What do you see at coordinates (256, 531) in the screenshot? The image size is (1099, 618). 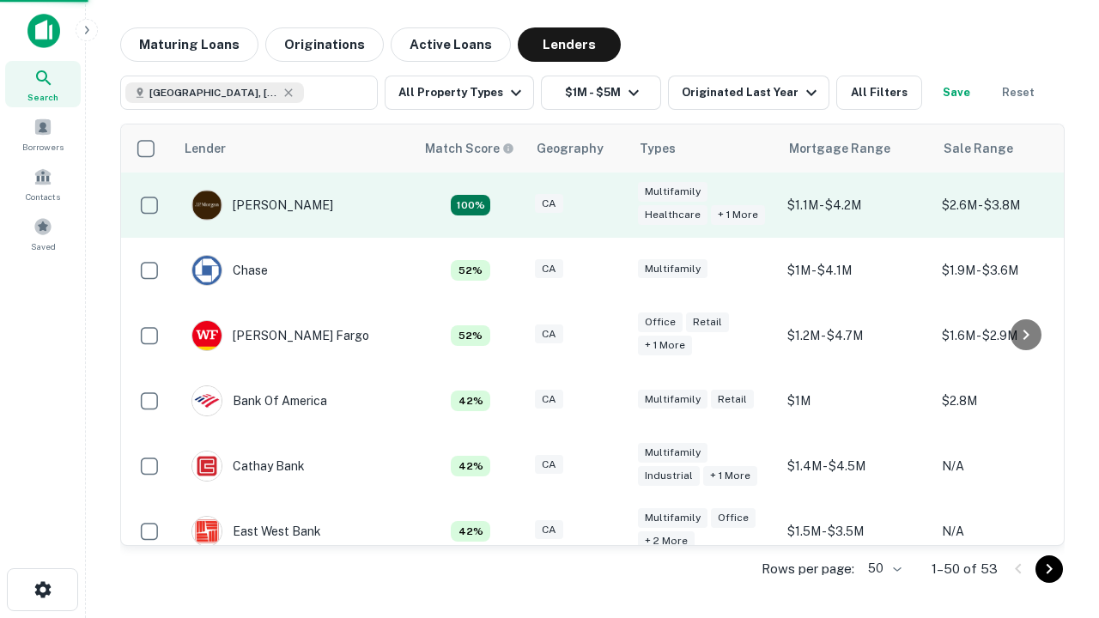 I see `div: East West Bank` at bounding box center [256, 531].